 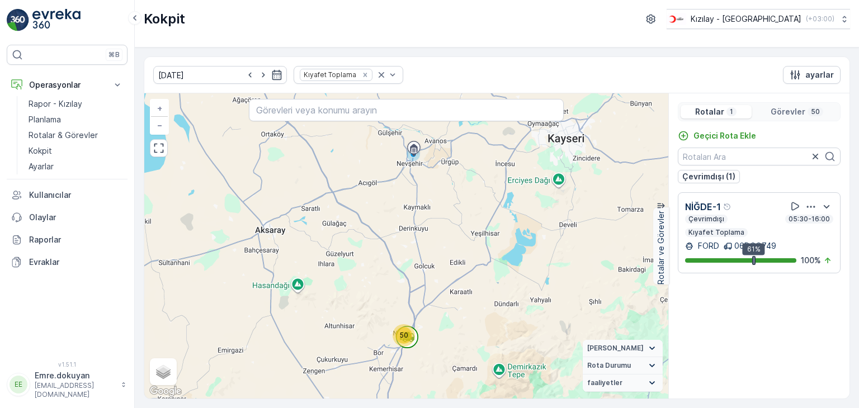 What do you see at coordinates (76, 240) in the screenshot?
I see `p: Raporlar` at bounding box center [76, 240].